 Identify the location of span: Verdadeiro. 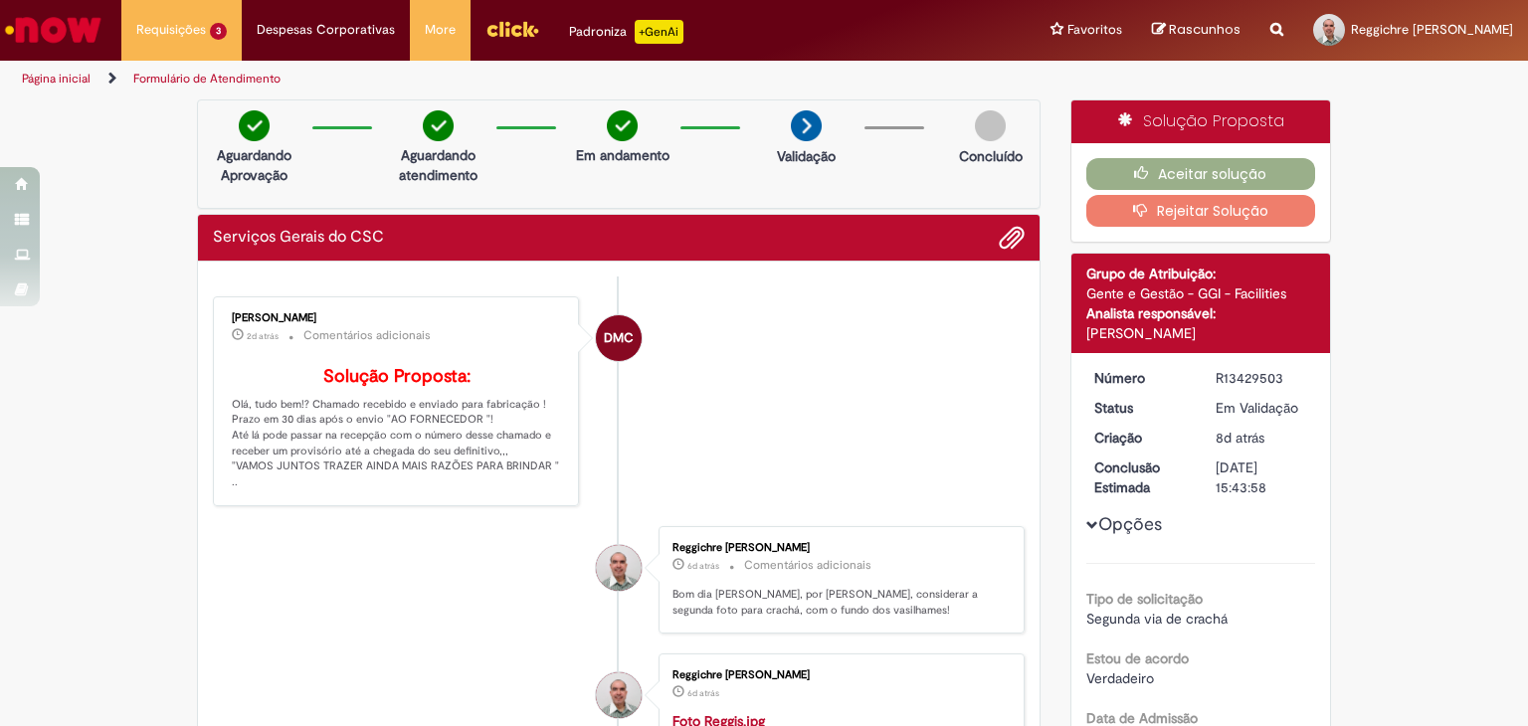
(1120, 678).